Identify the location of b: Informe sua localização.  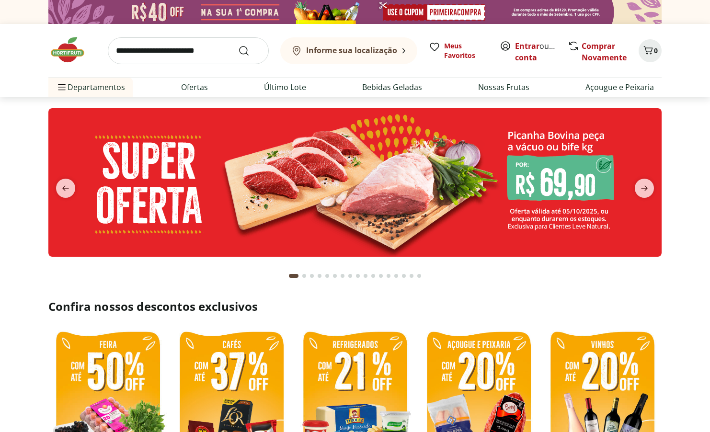
(351, 50).